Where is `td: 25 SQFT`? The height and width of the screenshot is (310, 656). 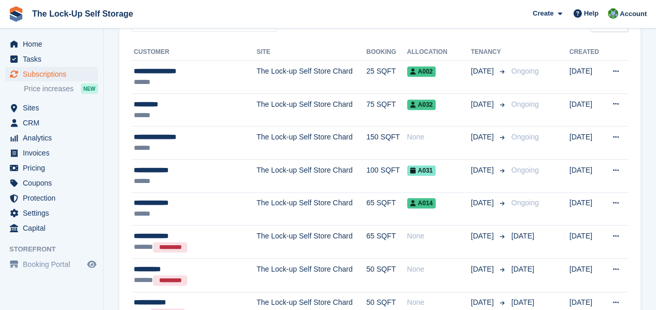
td: 25 SQFT is located at coordinates (386, 77).